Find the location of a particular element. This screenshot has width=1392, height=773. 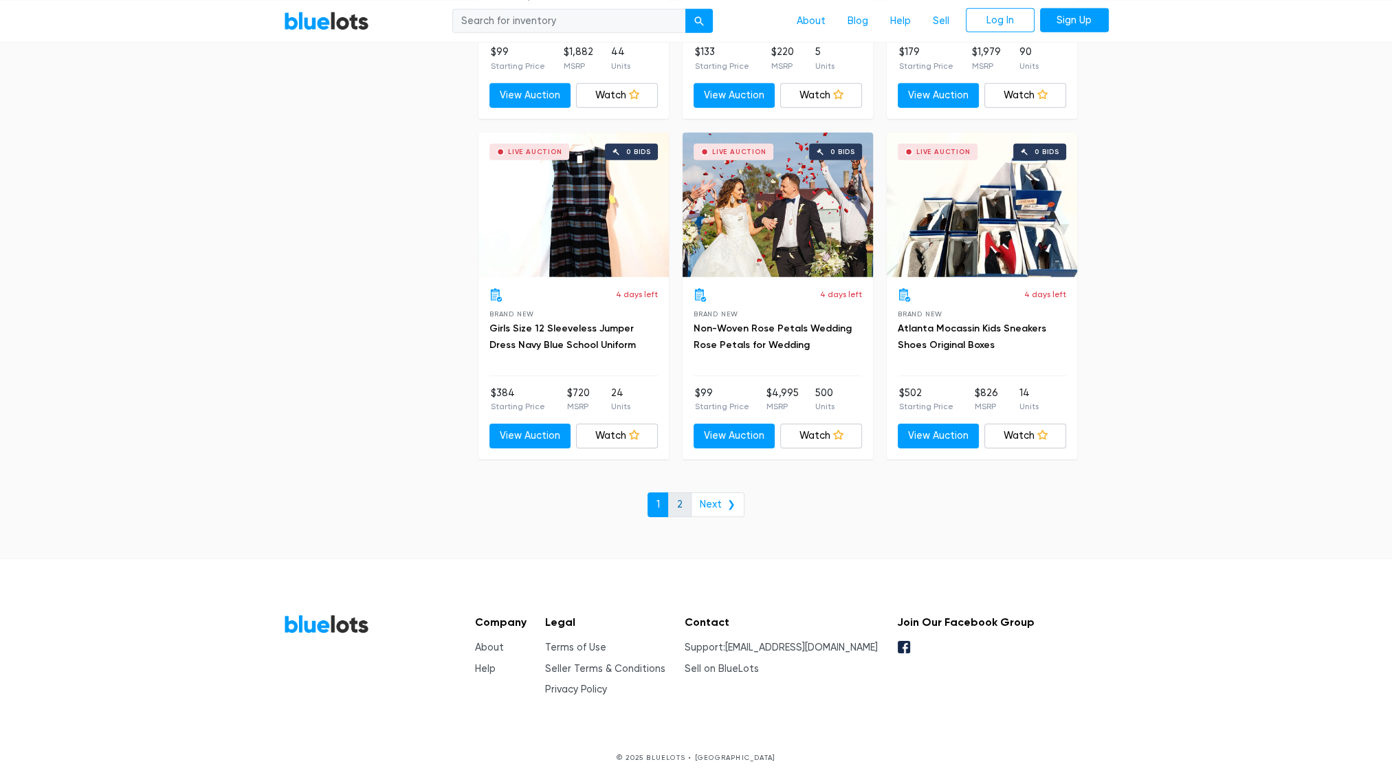

li: 44 is located at coordinates (621, 58).